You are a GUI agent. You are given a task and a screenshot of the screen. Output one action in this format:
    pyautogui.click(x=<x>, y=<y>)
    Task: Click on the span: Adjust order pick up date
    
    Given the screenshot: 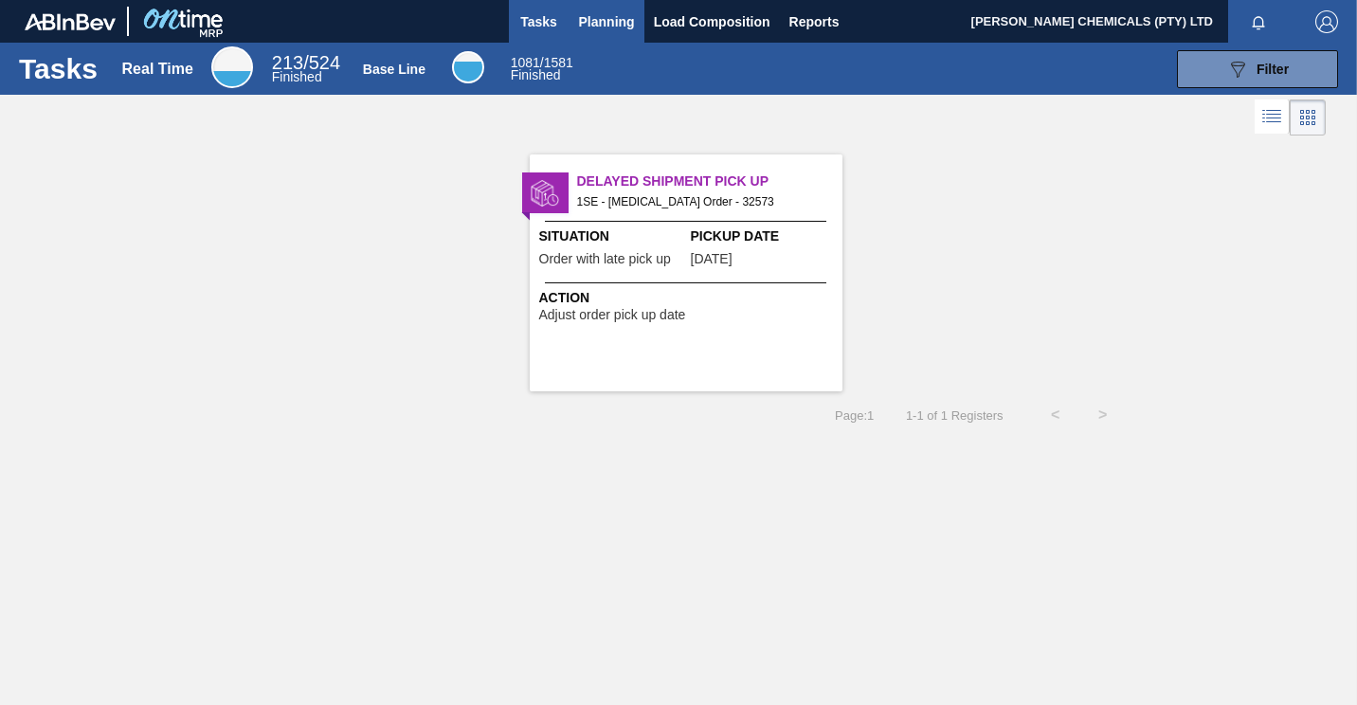 What is the action you would take?
    pyautogui.click(x=612, y=315)
    